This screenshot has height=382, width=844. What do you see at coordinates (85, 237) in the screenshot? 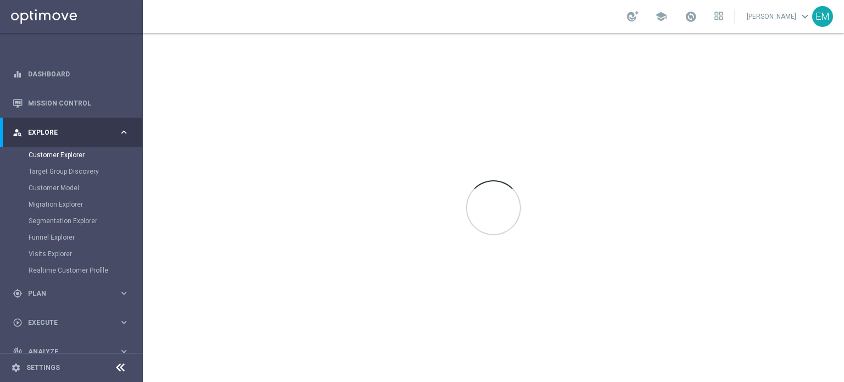
I see `div: Funnel Explorer` at bounding box center [85, 237].